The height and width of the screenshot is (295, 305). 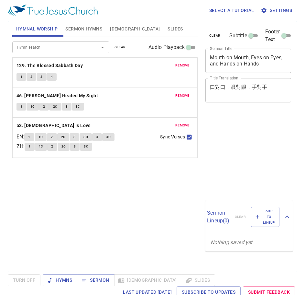 I want to click on span: Subtitle, so click(x=238, y=36).